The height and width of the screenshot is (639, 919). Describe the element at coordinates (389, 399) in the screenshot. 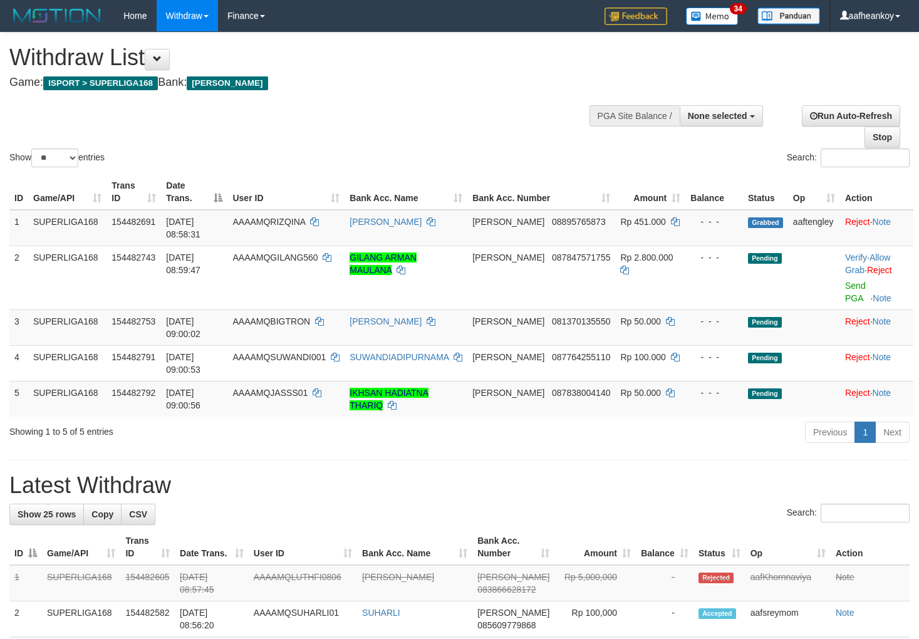

I see `a: IKHSAN HADIATNA THARIQ` at that location.